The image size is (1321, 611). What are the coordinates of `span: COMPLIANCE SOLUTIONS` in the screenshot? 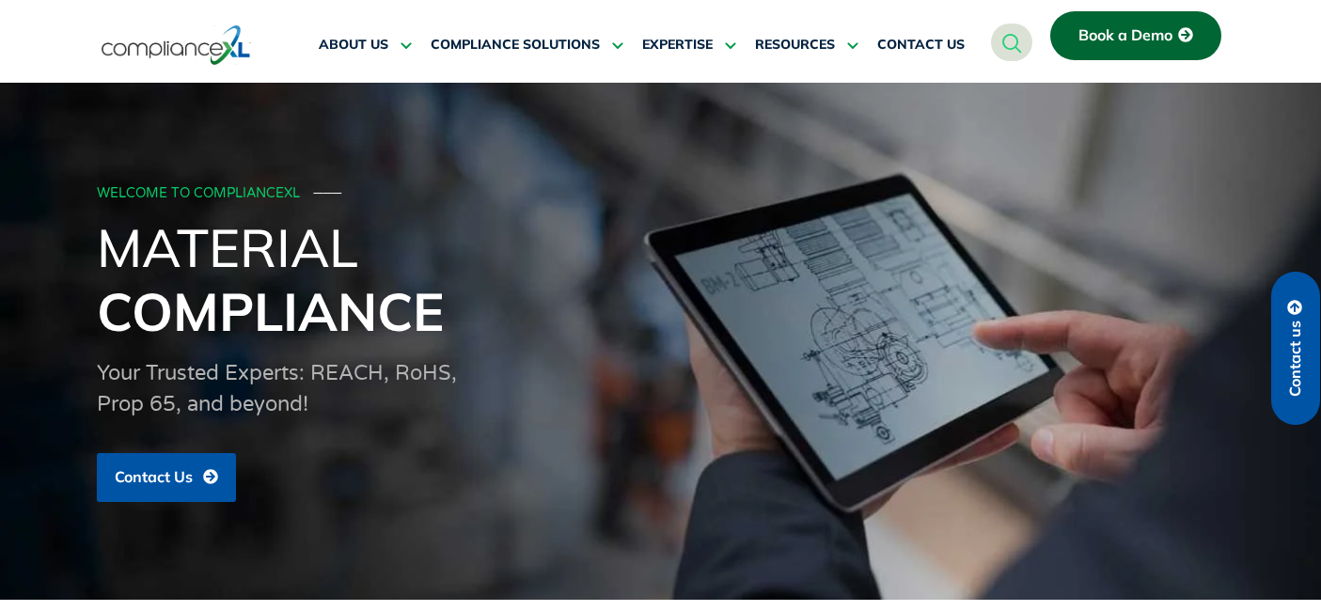 It's located at (515, 45).